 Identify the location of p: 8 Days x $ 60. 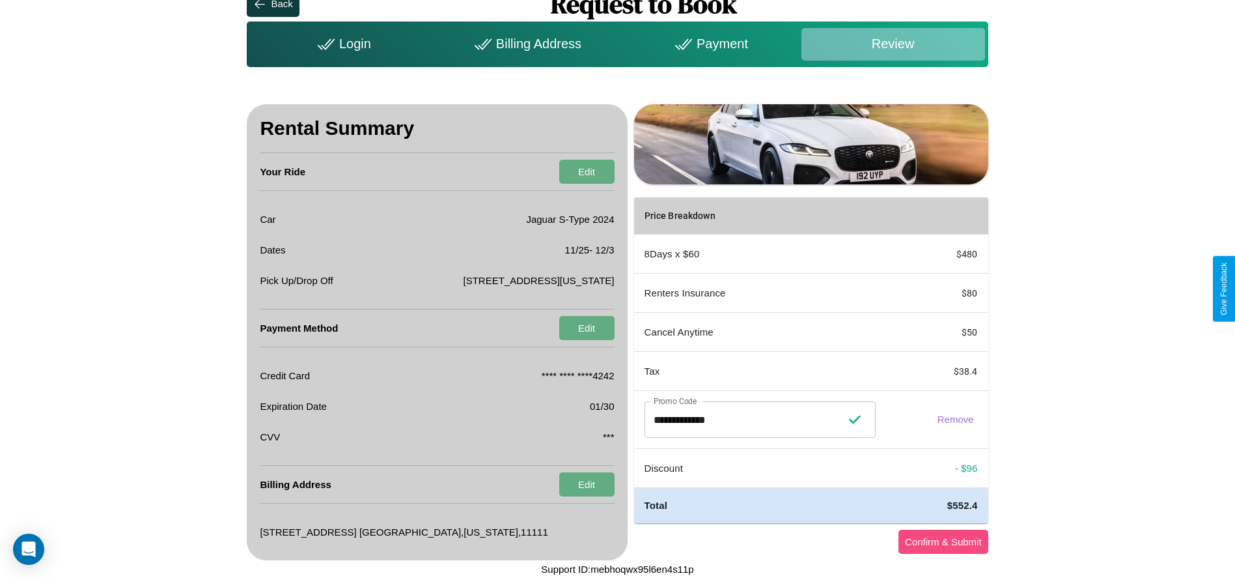
(761, 253).